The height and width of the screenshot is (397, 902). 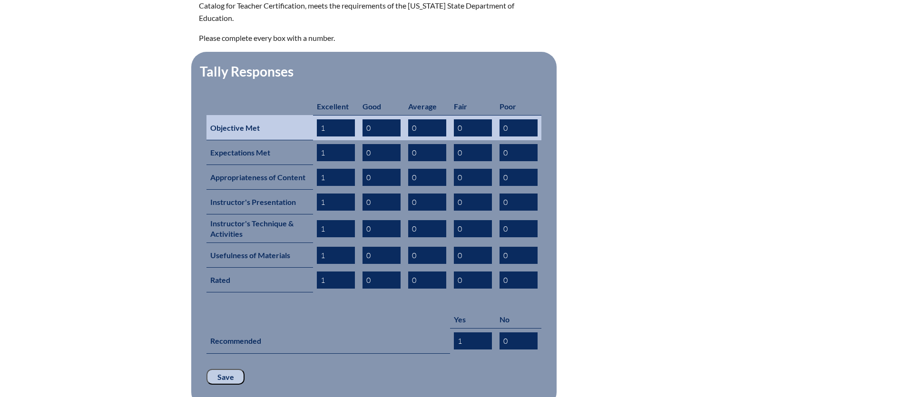 I want to click on input: Save, so click(x=226, y=377).